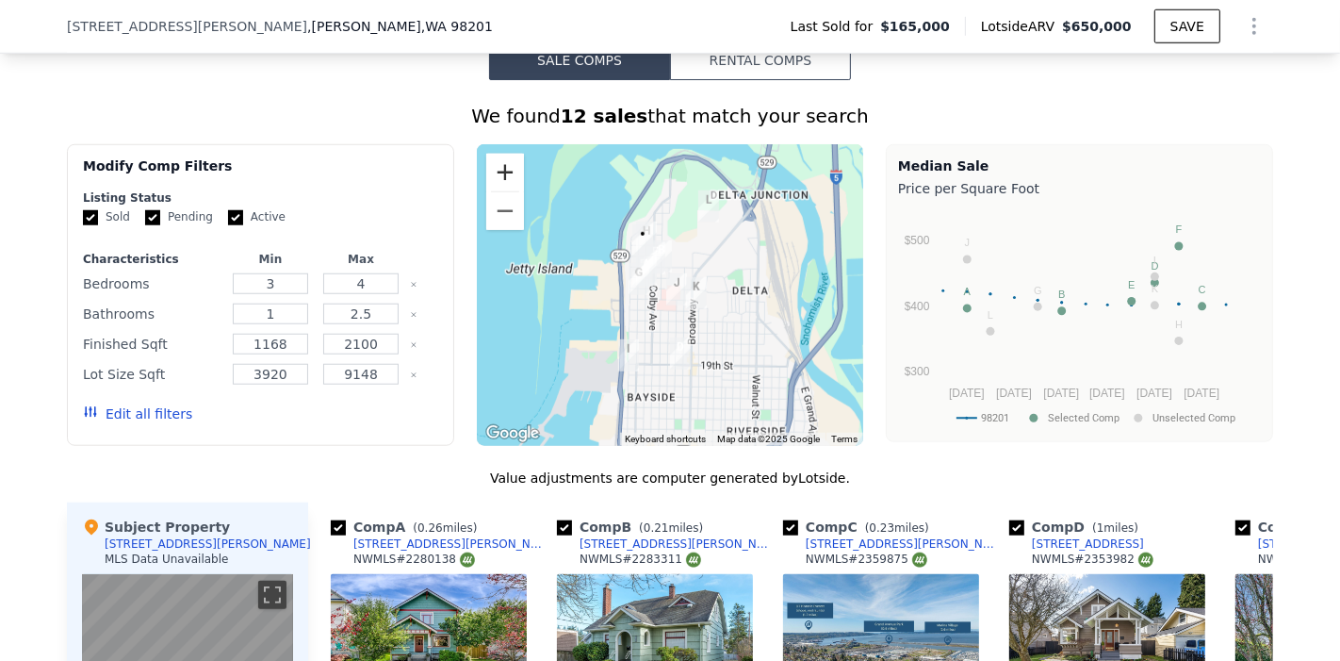 This screenshot has height=661, width=1340. What do you see at coordinates (661, 256) in the screenshot?
I see `div: 1005 Wetmore Ave` at bounding box center [661, 256].